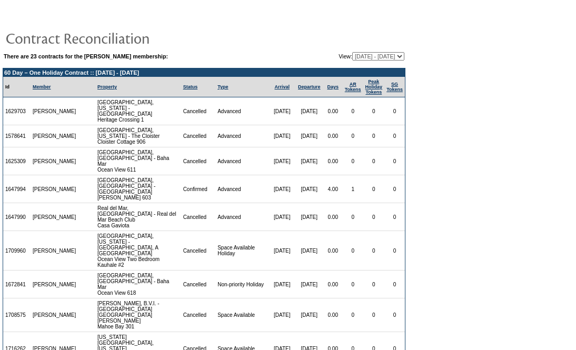  Describe the element at coordinates (333, 189) in the screenshot. I see `td: 4.00` at that location.